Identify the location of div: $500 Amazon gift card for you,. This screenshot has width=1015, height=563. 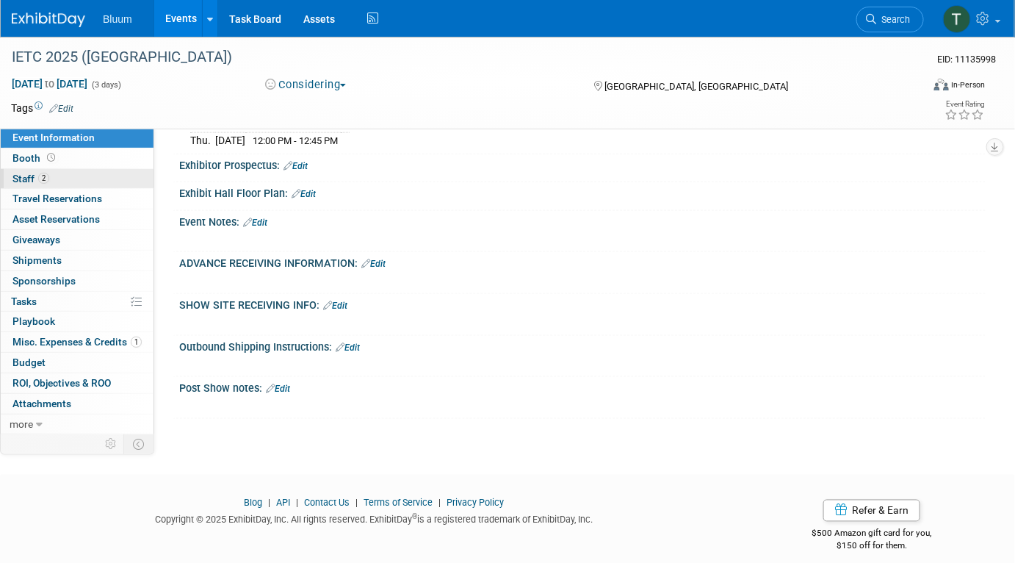
(872, 535).